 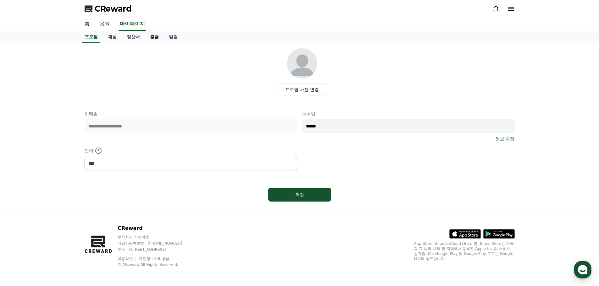 I want to click on div: 저장, so click(x=300, y=195).